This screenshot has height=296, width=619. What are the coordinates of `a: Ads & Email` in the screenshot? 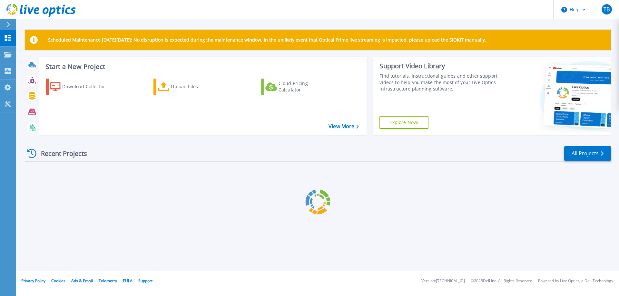 It's located at (82, 281).